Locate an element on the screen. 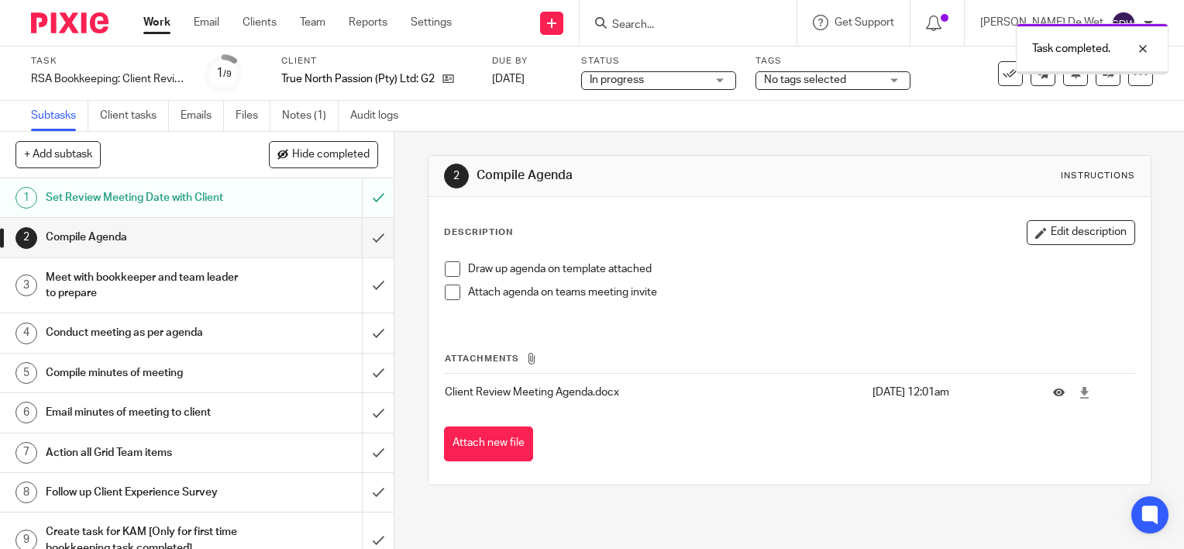 Image resolution: width=1184 pixels, height=549 pixels. h1: Follow up Client Experience Survey is located at coordinates (146, 492).